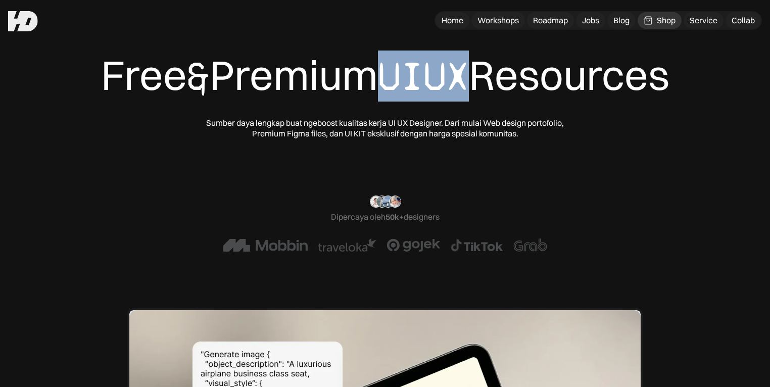 The image size is (770, 387). Describe the element at coordinates (385, 128) in the screenshot. I see `div: Sumber daya lengkap buat ngeboost kualitas kerja UI UX Designer. Dari mulai Web design portofolio...` at that location.